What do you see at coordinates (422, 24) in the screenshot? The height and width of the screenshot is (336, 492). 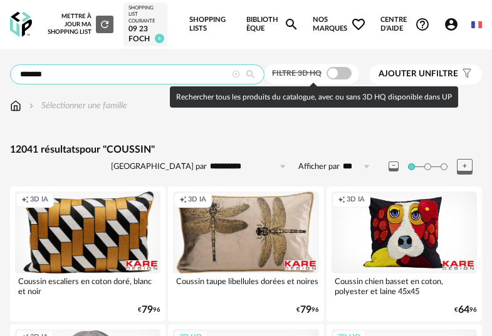 I see `span: Help Circle Outline icon` at bounding box center [422, 24].